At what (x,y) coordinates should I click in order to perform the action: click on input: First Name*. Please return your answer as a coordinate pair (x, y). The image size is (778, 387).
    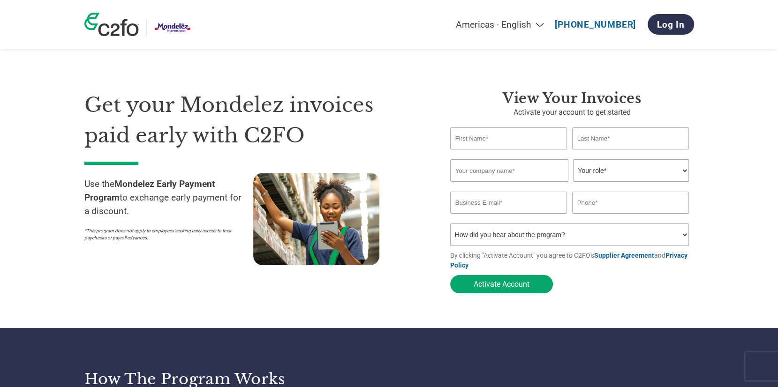
    Looking at the image, I should click on (509, 138).